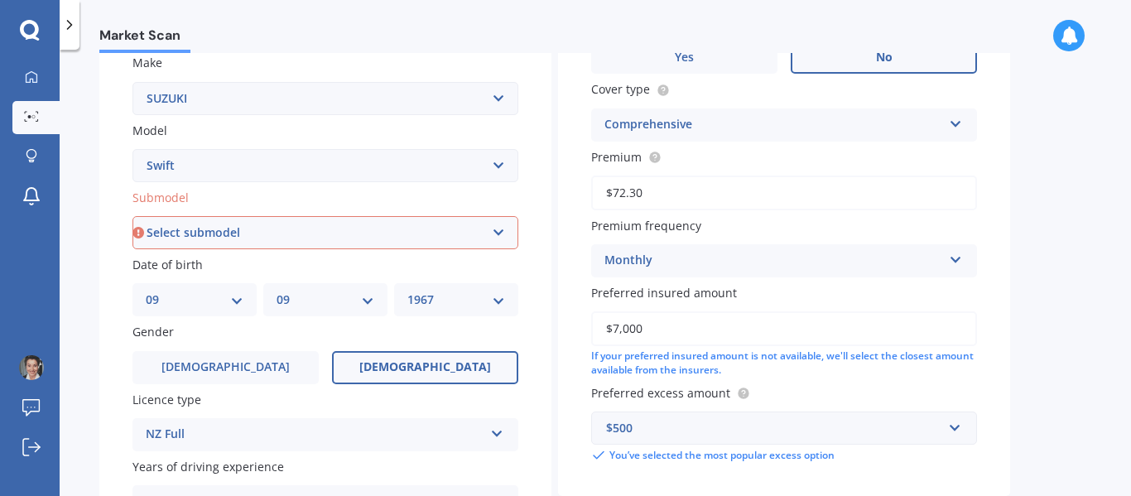 The image size is (1131, 496). Describe the element at coordinates (661, 392) in the screenshot. I see `span: Preferred excess amount` at that location.